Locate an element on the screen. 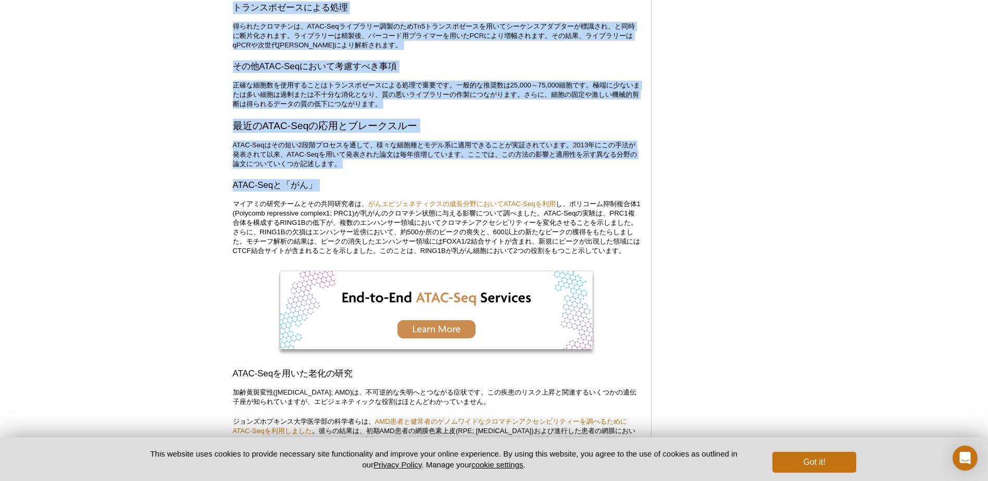 The image size is (988, 481). p: 正確な細胞数を使用することはトランスポゼースによる処理で重要です。一般的な推奨数は25,000～75,000細胞です。極端に少ないまたは多い細胞は過剰または不十分な消化となり、質の悪いライブラリ... is located at coordinates (436, 95).